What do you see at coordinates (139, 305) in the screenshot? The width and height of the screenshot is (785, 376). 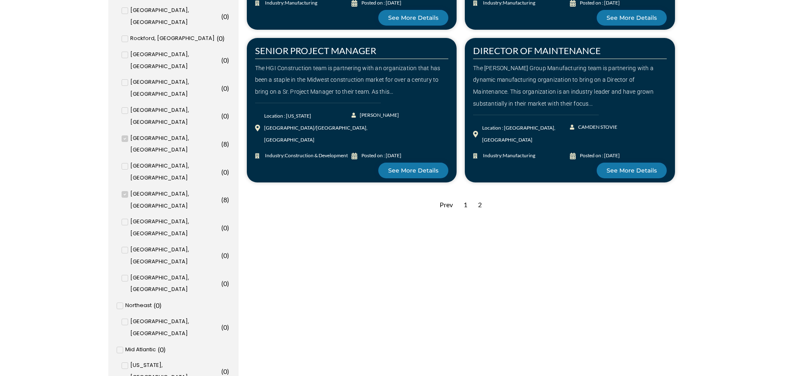 I see `span: Northeast` at bounding box center [139, 305].